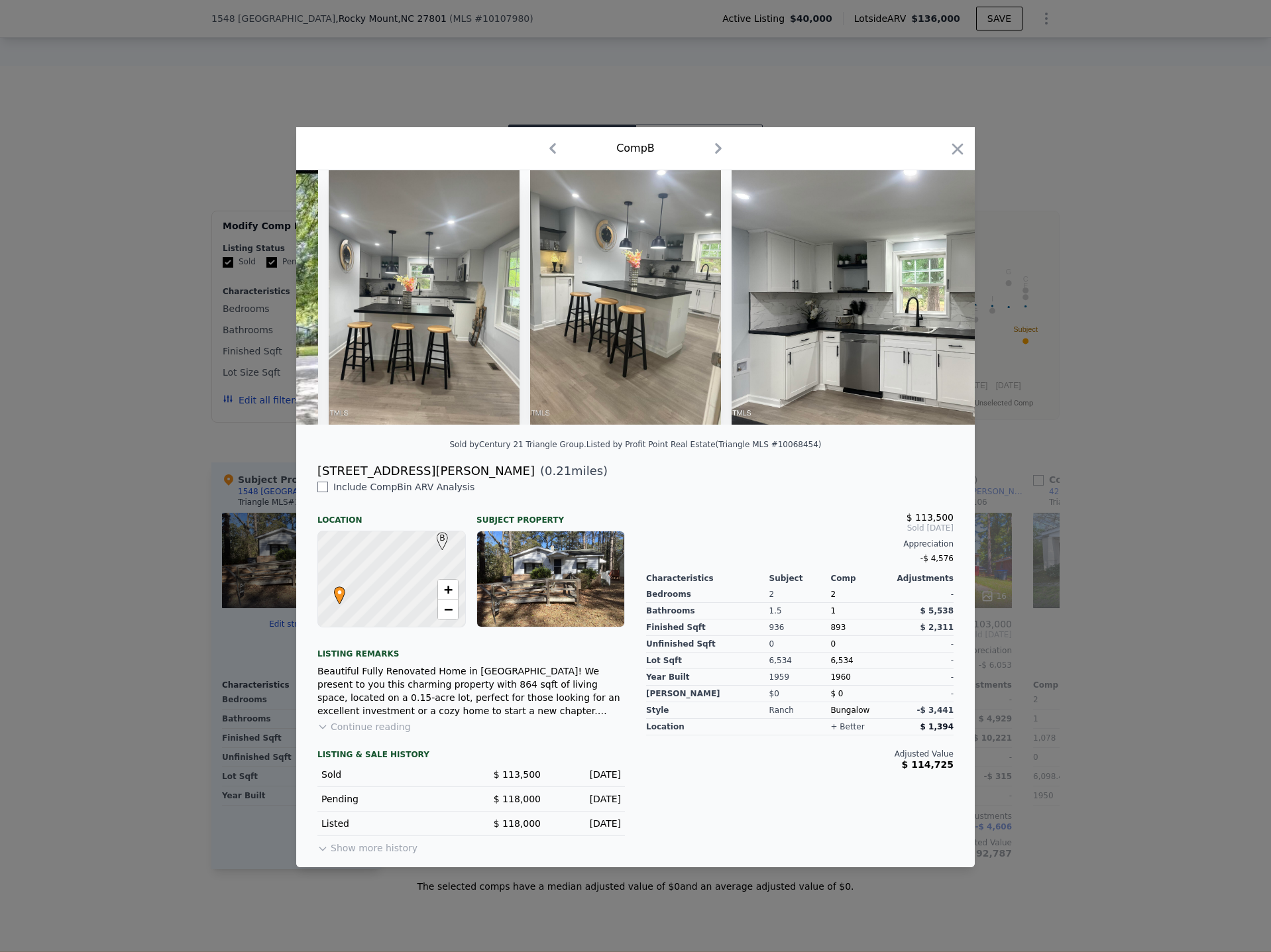  What do you see at coordinates (437, 536) in the screenshot?
I see `div: B` at bounding box center [437, 536].